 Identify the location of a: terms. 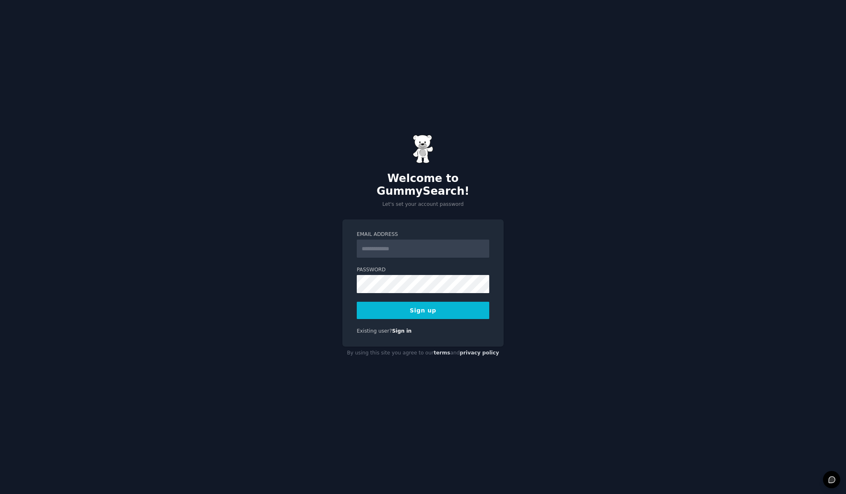
(442, 353).